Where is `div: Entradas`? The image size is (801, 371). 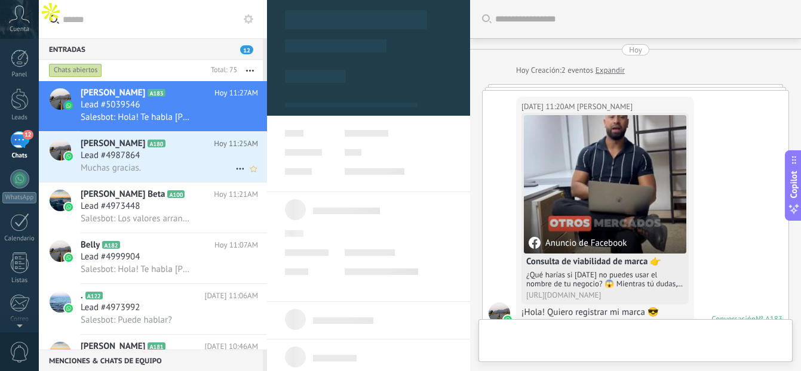 div: Entradas is located at coordinates (150, 49).